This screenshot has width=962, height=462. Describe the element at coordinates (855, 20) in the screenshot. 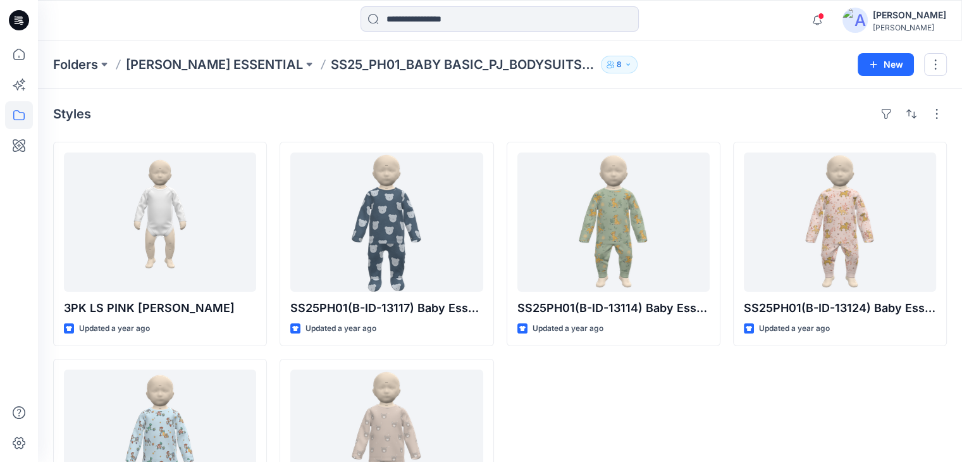

I see `img: avatar` at that location.